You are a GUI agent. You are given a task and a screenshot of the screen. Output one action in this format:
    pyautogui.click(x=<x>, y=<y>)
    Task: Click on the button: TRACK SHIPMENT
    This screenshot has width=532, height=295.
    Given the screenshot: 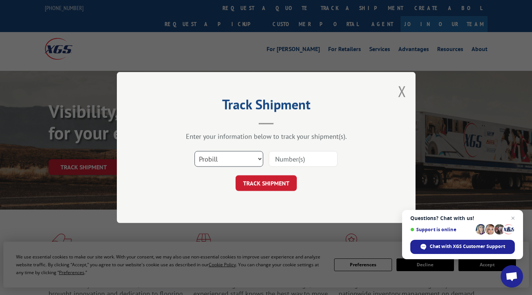 What is the action you would take?
    pyautogui.click(x=266, y=183)
    